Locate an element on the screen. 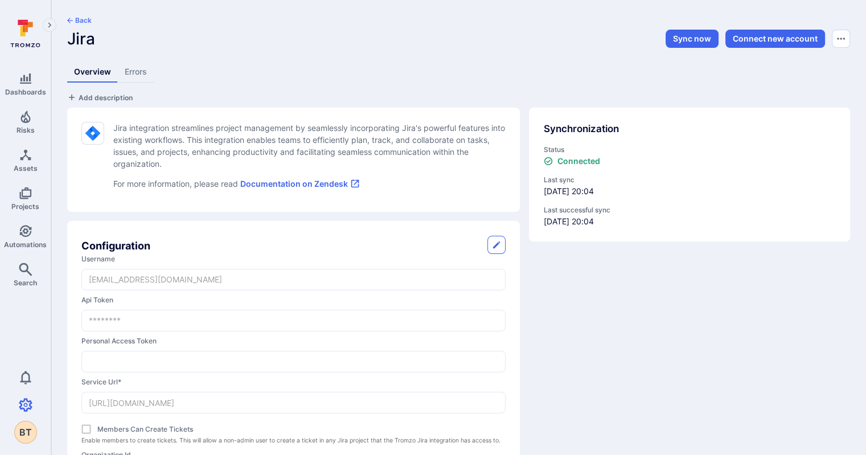  button: Options menu is located at coordinates (841, 39).